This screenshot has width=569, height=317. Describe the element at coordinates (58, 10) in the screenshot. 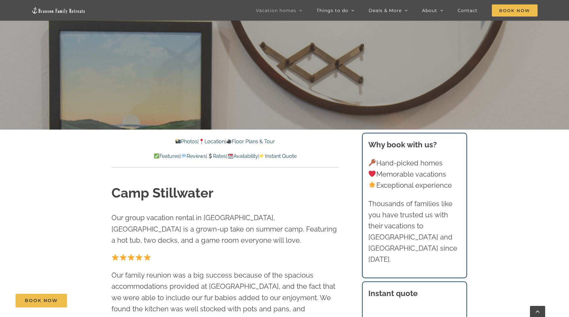

I see `img: Branson Family Retreats Logo` at that location.